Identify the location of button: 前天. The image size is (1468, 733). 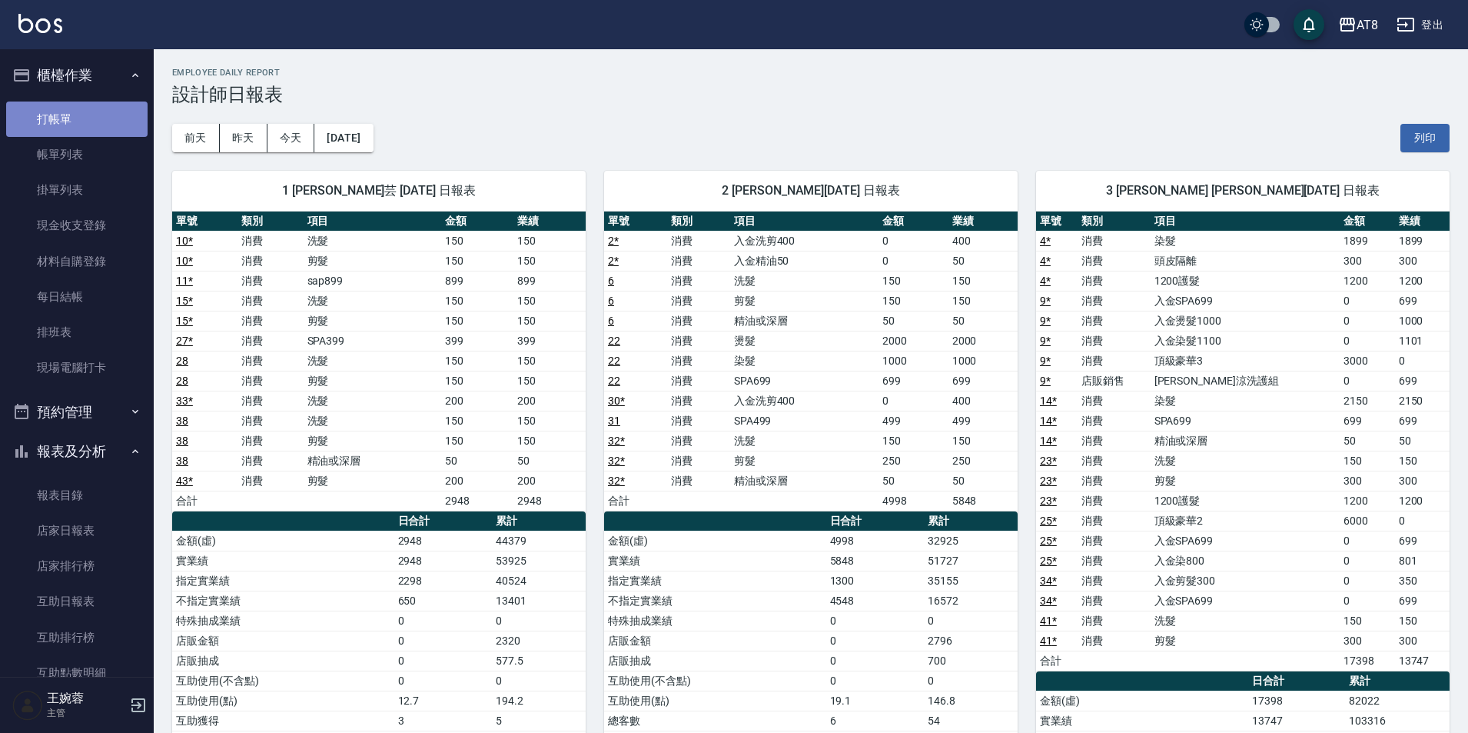
(196, 138).